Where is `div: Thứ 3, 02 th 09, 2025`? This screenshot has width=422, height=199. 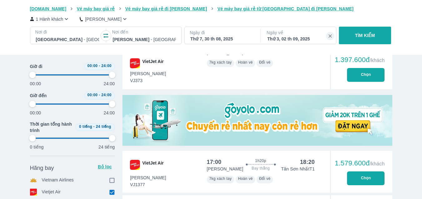
div: Thứ 3, 02 th 09, 2025 is located at coordinates (299, 39).